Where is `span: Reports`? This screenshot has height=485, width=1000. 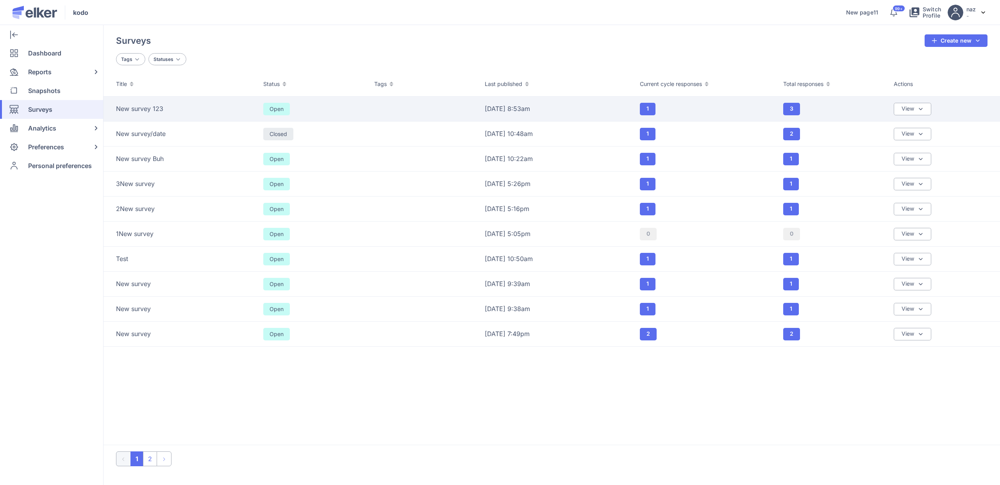 span: Reports is located at coordinates (40, 72).